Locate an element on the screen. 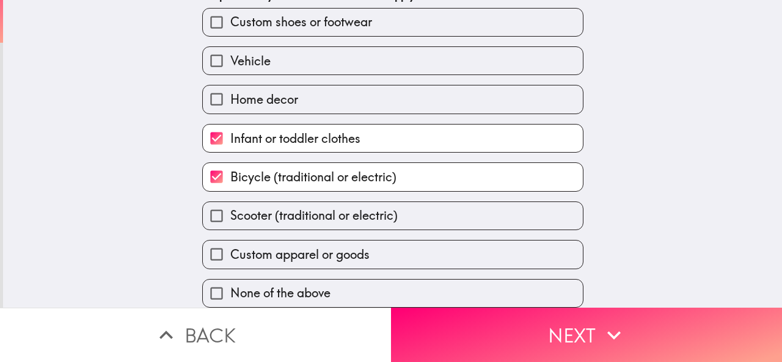 The height and width of the screenshot is (362, 782). span: Scooter (traditional or electric) is located at coordinates (314, 216).